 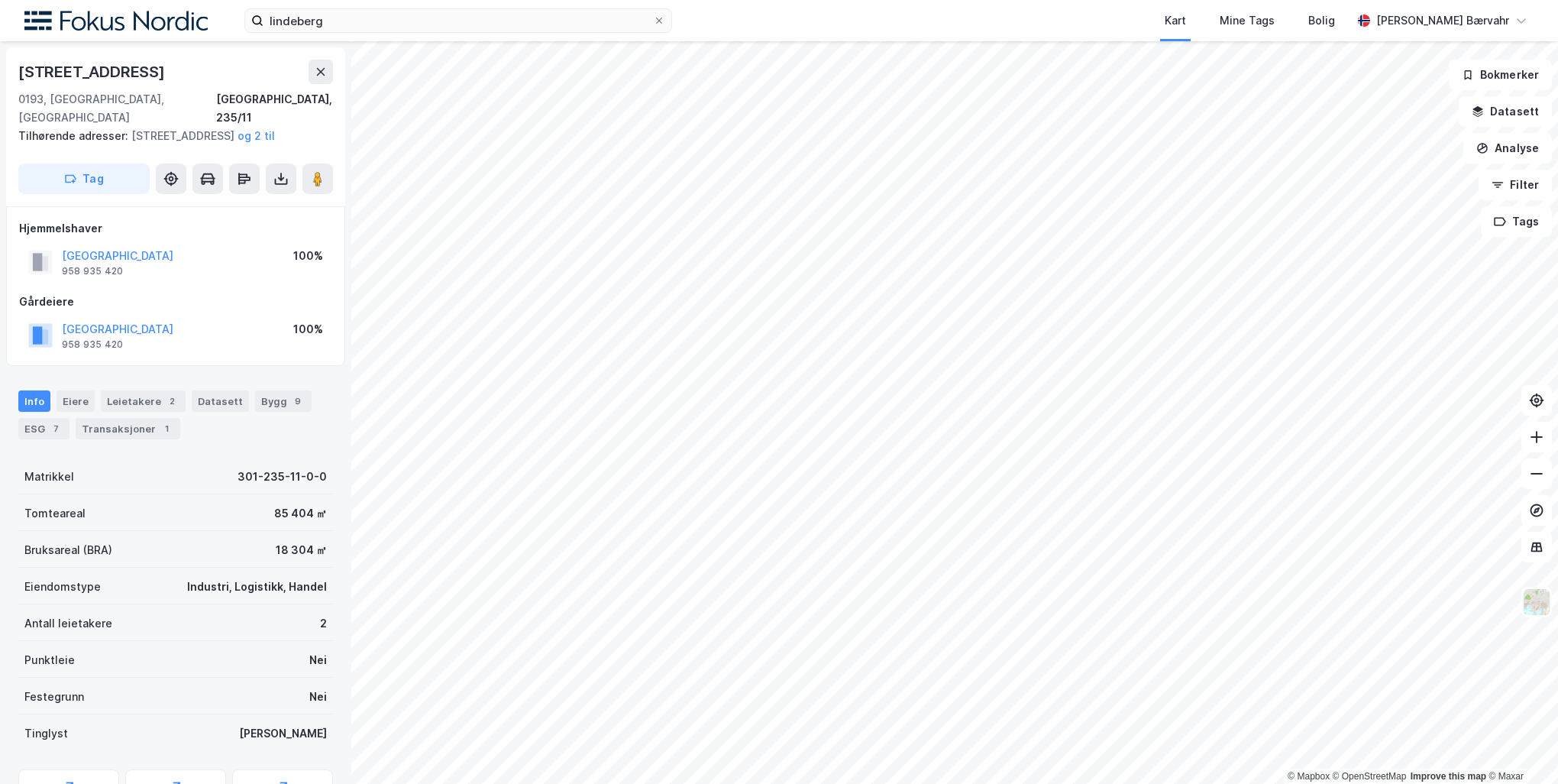 I want to click on div: 1, so click(x=167, y=429).